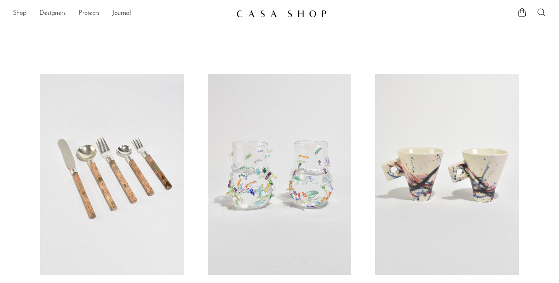 The width and height of the screenshot is (559, 283). Describe the element at coordinates (121, 14) in the screenshot. I see `ul: NEW HEADER MENU` at that location.